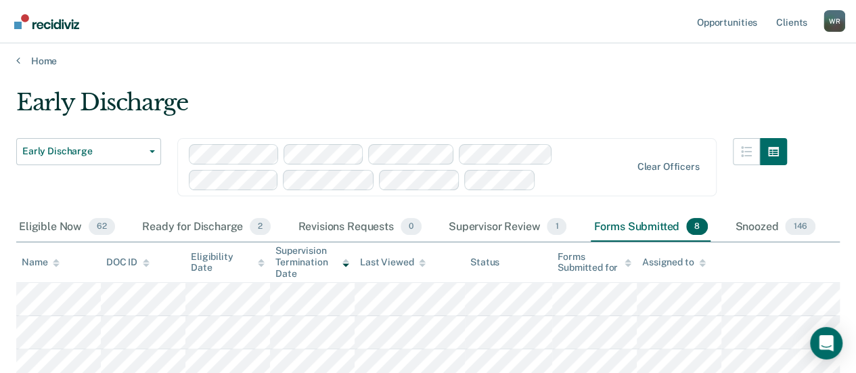  Describe the element at coordinates (89, 152) in the screenshot. I see `button: Early Discharge` at that location.